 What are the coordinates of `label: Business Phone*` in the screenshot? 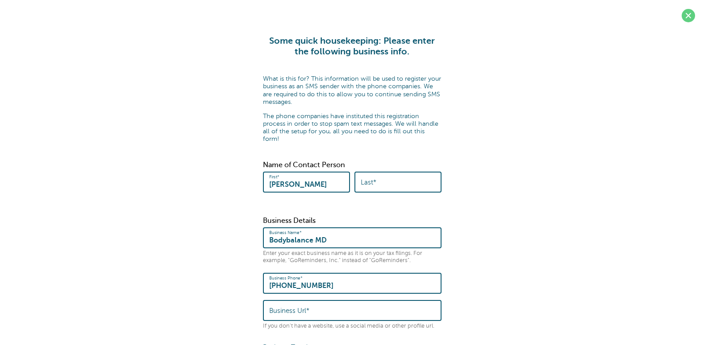 It's located at (286, 279).